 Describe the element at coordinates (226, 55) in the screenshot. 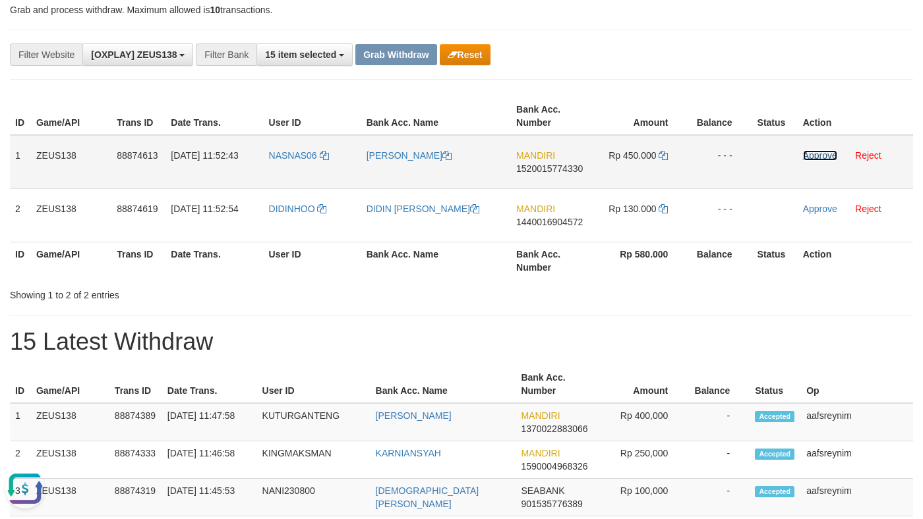

I see `div: Filter Bank` at that location.